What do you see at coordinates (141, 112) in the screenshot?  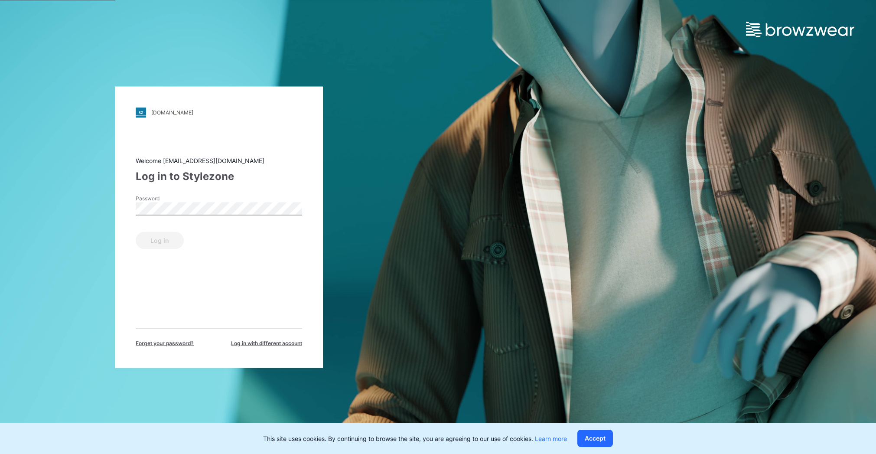 I see `img: stylezone-logo.562084cfcfab977791bfbf7441f1a819.svg` at bounding box center [141, 112].